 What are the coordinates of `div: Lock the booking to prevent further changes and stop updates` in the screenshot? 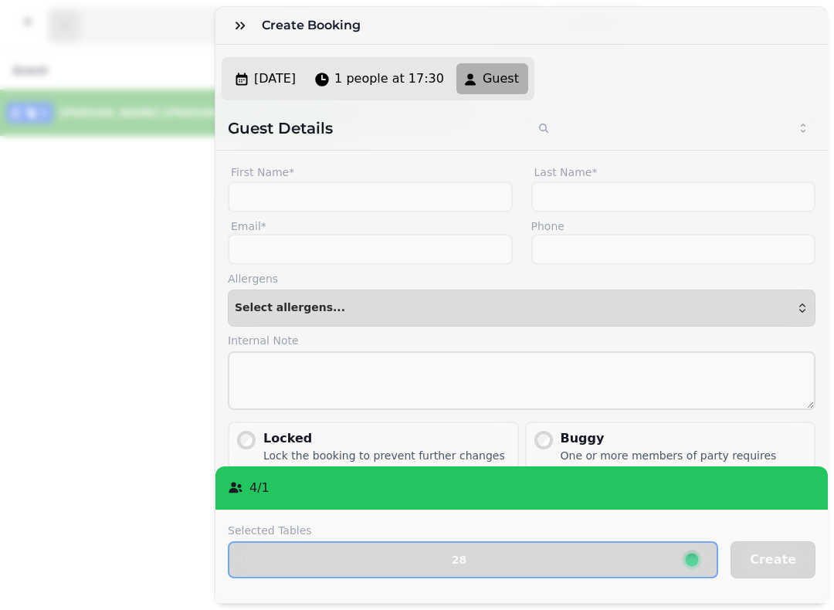 It's located at (387, 463).